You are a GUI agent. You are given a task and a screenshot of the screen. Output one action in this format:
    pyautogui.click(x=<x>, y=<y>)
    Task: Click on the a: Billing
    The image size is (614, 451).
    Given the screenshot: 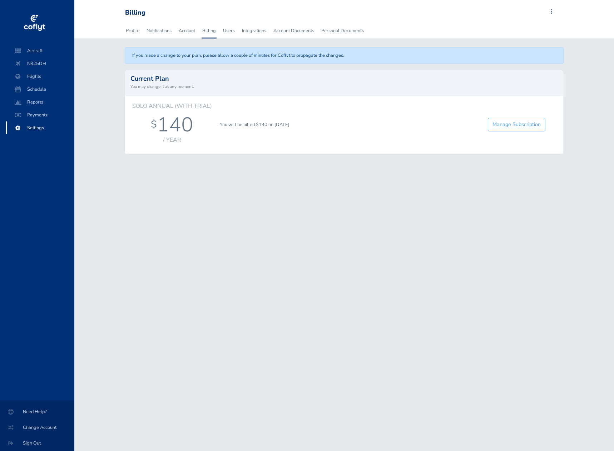 What is the action you would take?
    pyautogui.click(x=209, y=31)
    